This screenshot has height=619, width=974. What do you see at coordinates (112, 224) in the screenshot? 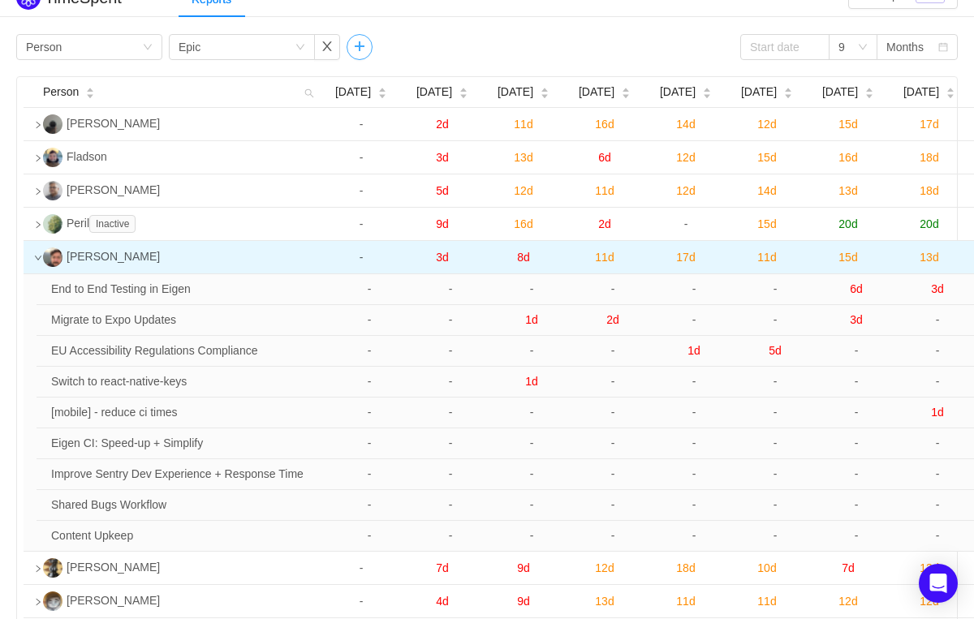
I see `span: Inactive` at bounding box center [112, 224].